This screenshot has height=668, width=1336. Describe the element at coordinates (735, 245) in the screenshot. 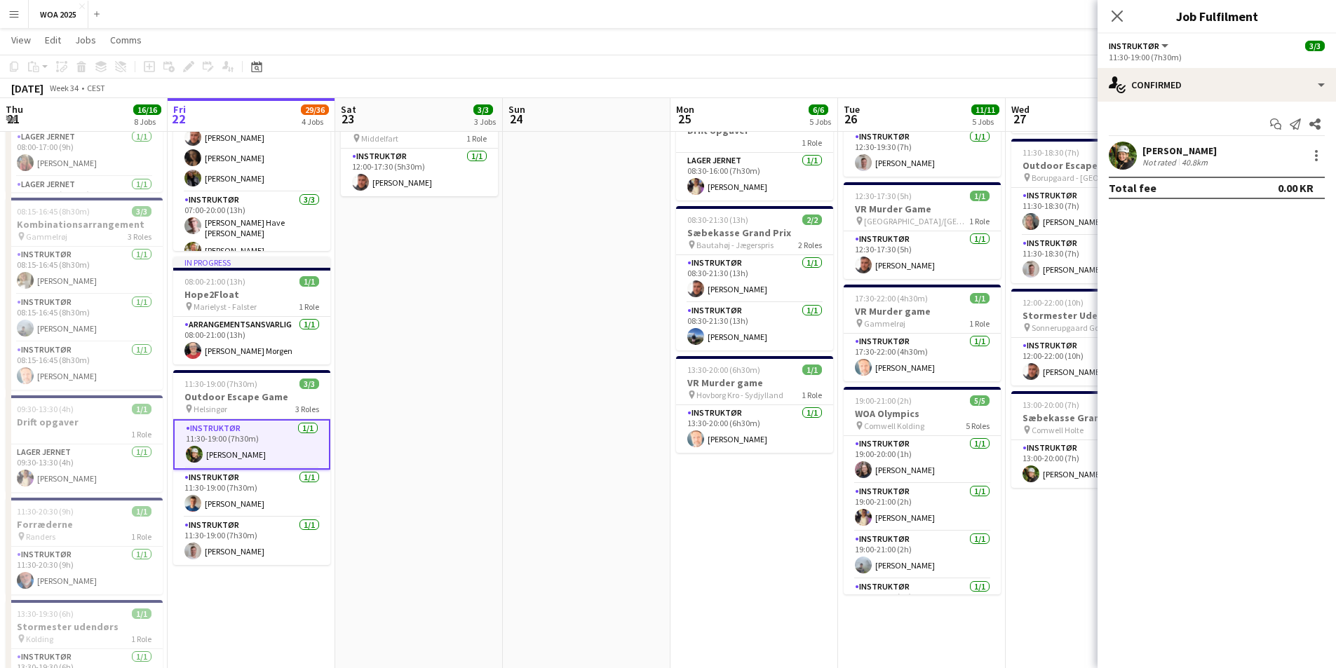

I see `span: Bautahøj - Jægerspris` at that location.